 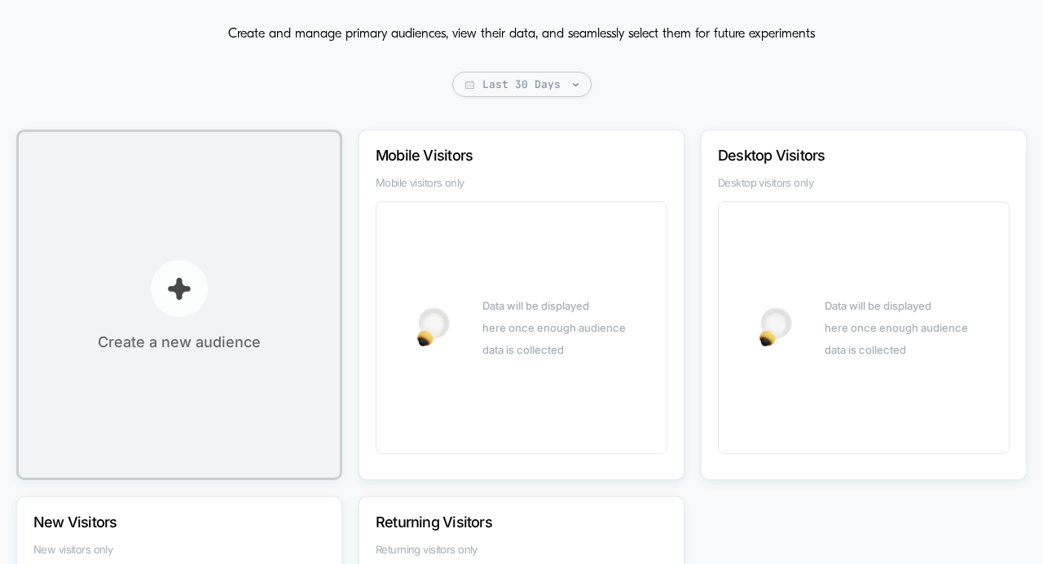 What do you see at coordinates (864, 183) in the screenshot?
I see `span: Desktop visitors only` at bounding box center [864, 183].